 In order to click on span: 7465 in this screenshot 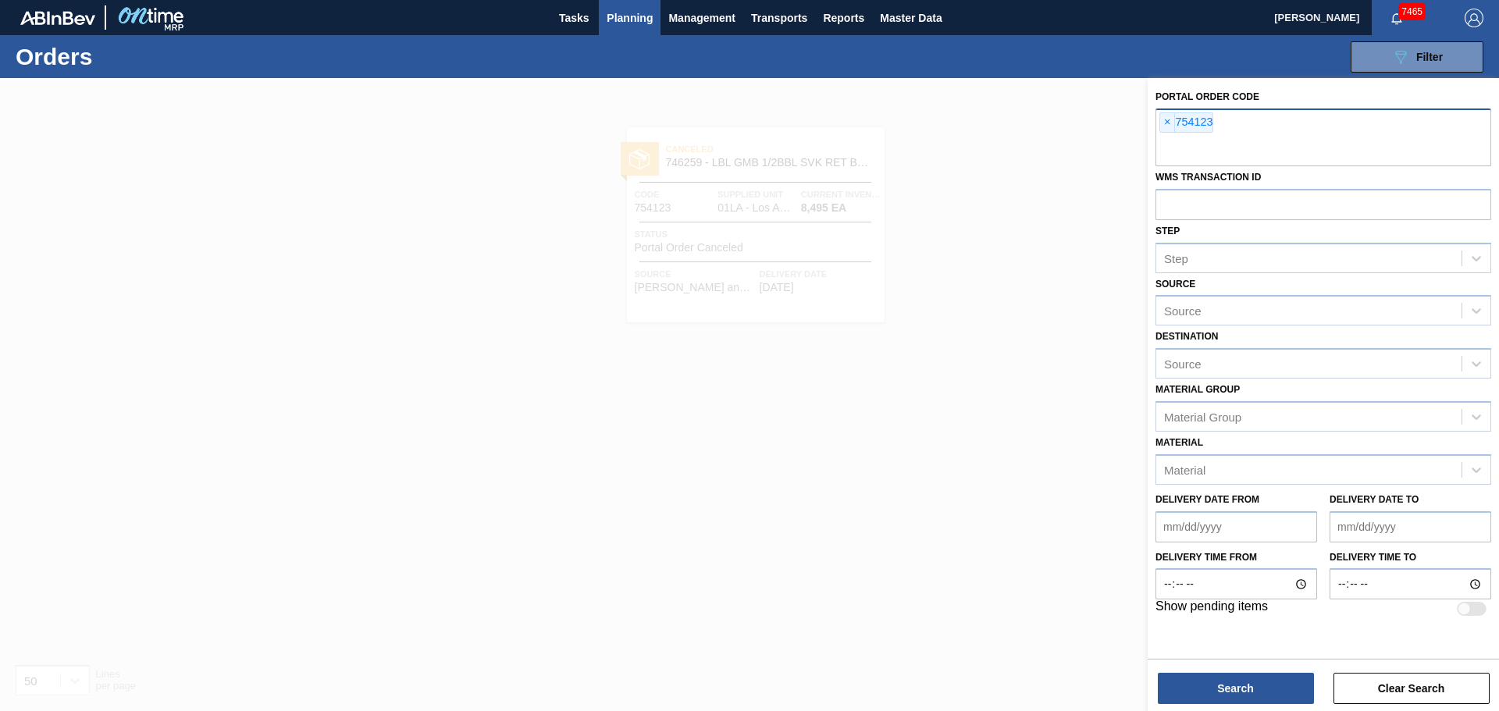, I will do `click(1411, 12)`.